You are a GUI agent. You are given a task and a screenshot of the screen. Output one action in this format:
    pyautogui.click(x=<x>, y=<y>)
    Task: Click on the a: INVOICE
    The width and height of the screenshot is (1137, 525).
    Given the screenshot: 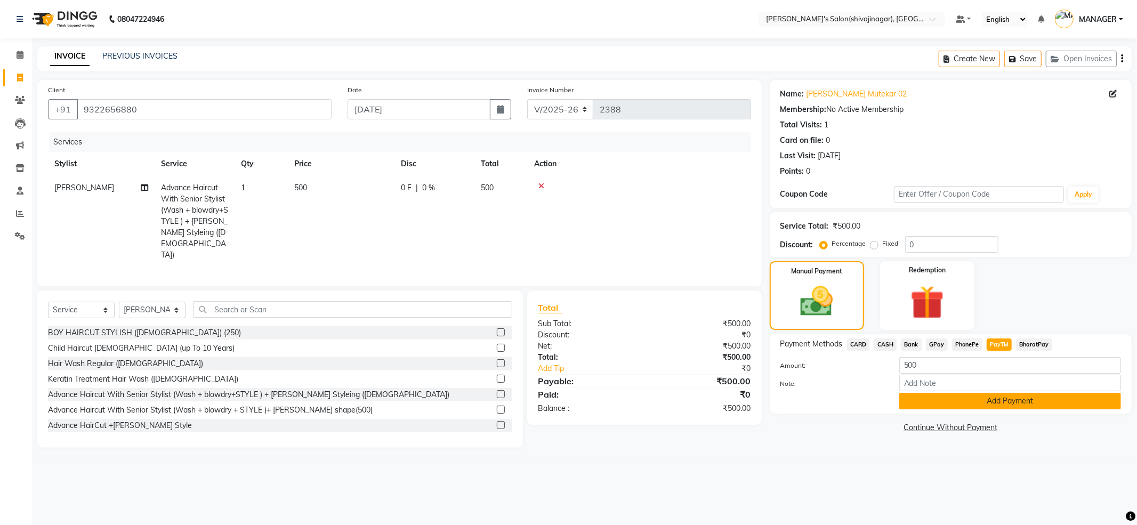 What is the action you would take?
    pyautogui.click(x=70, y=56)
    